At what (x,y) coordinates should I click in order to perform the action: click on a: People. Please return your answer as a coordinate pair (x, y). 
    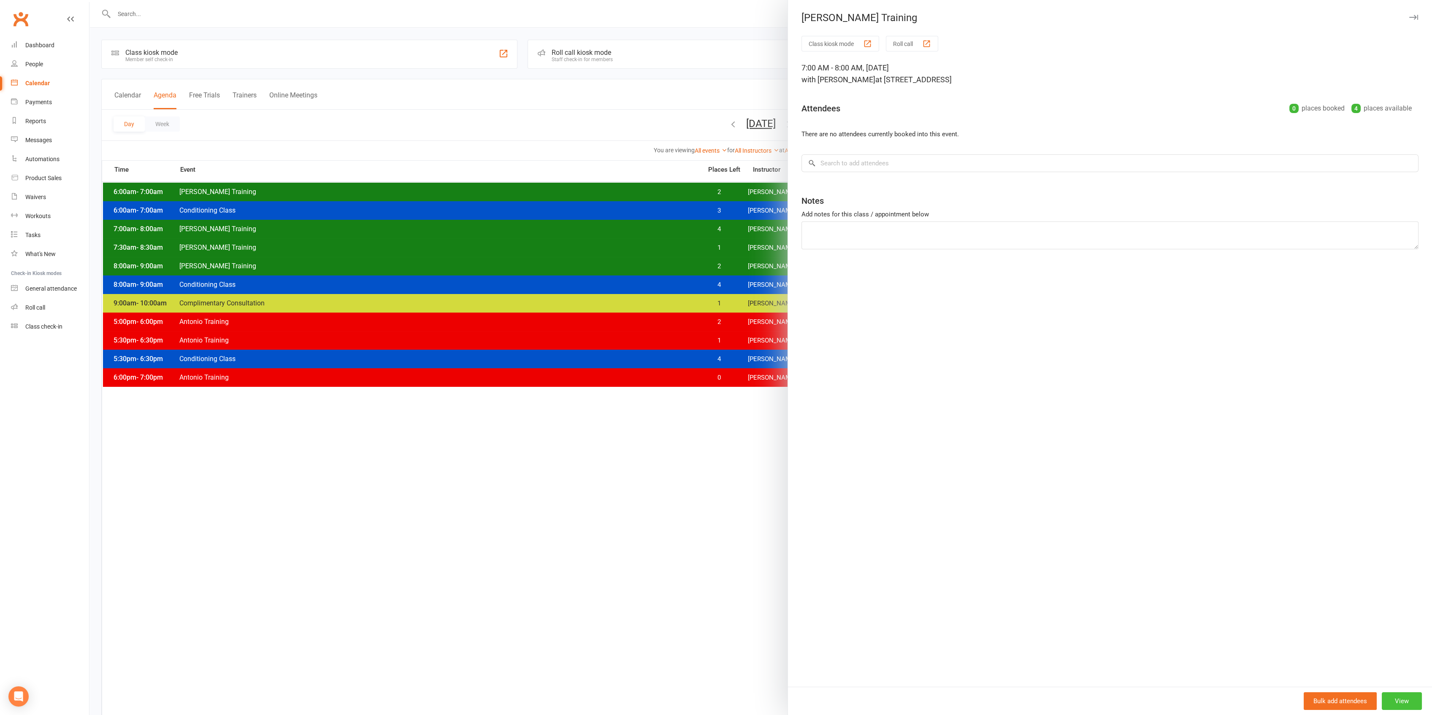
    Looking at the image, I should click on (50, 64).